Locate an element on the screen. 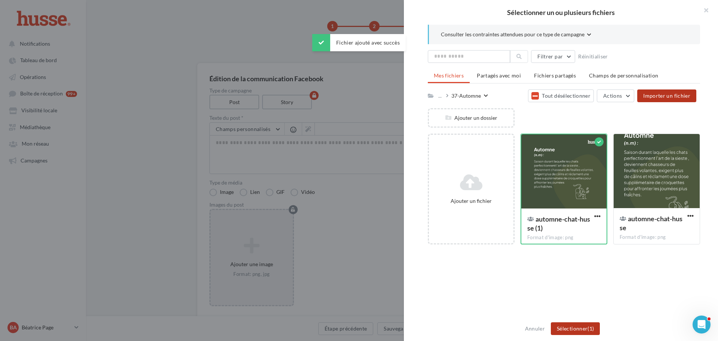 The image size is (718, 341). span: Fichiers partagés is located at coordinates (555, 75).